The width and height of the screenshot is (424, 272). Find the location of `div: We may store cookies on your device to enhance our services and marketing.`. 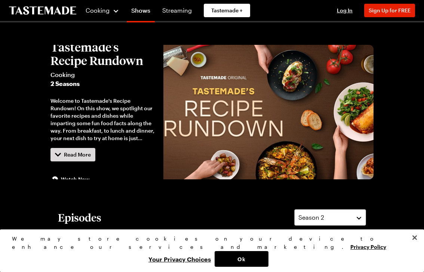

div: We may store cookies on your device to enhance our services and marketing. is located at coordinates (209, 243).